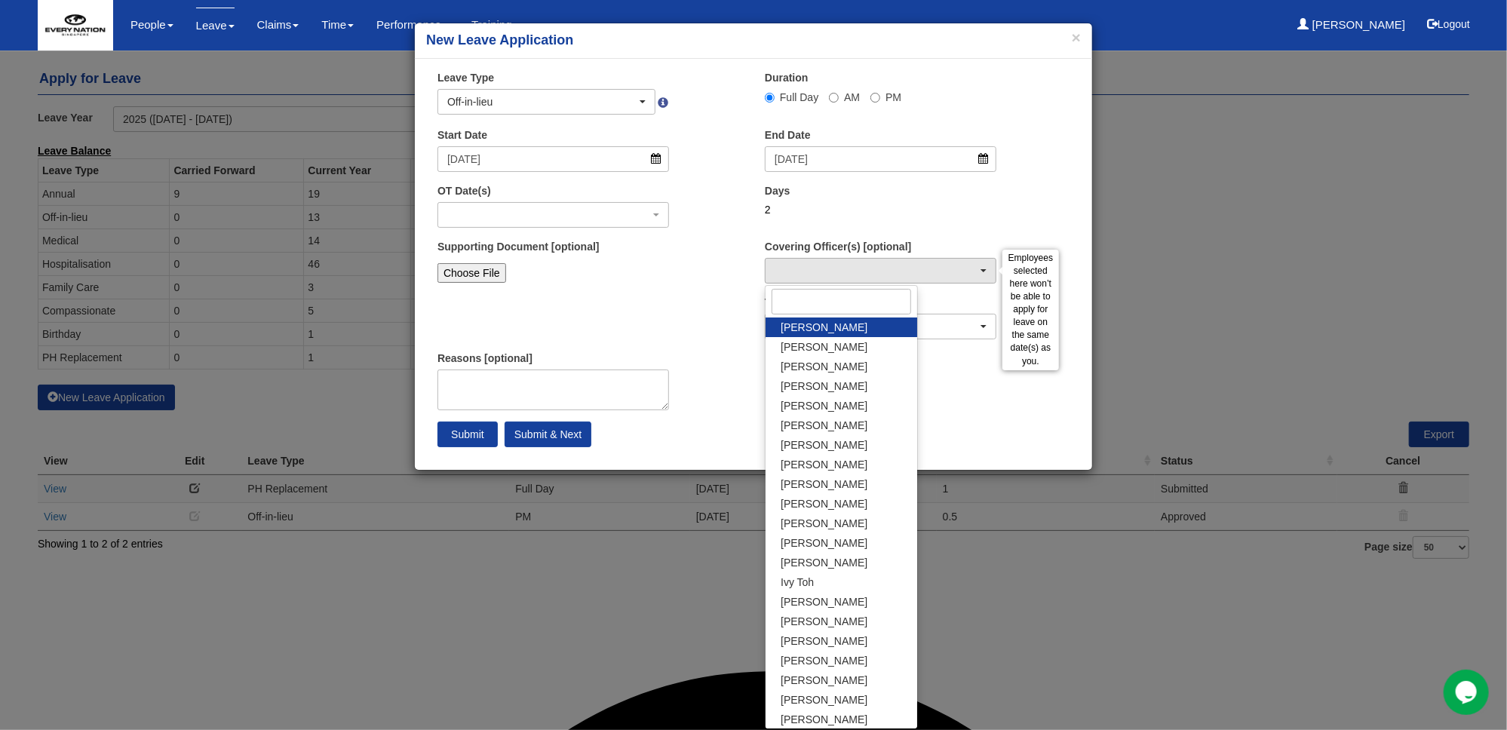 This screenshot has height=730, width=1507. Describe the element at coordinates (499, 40) in the screenshot. I see `b: New Leave Application` at that location.